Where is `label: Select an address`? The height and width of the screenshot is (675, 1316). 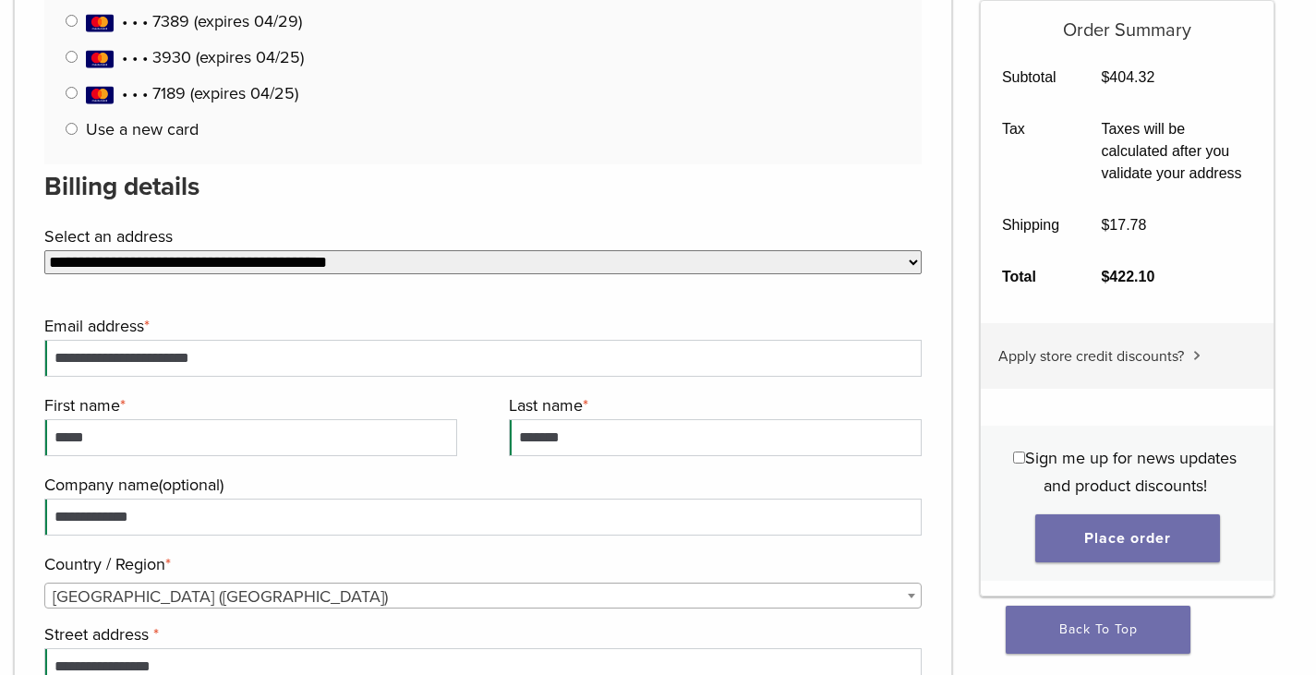 label: Select an address is located at coordinates (480, 236).